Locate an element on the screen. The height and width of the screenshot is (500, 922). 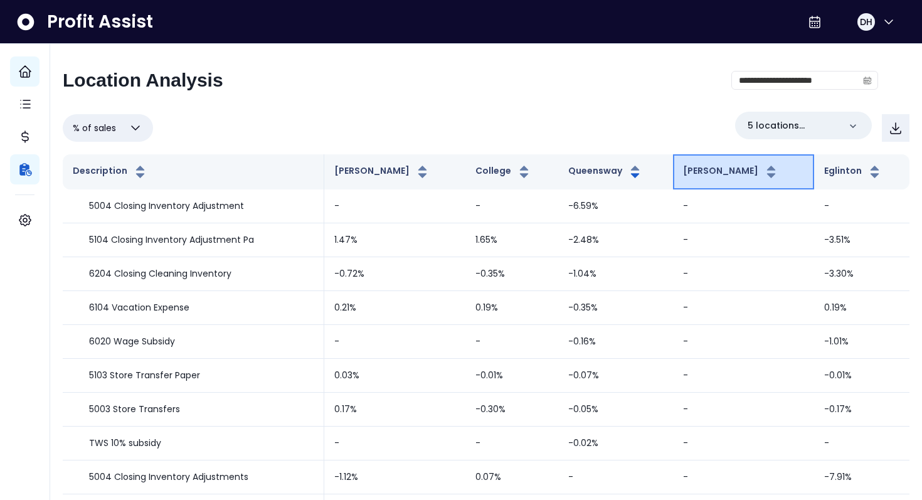
td: 1.47% is located at coordinates (395, 240).